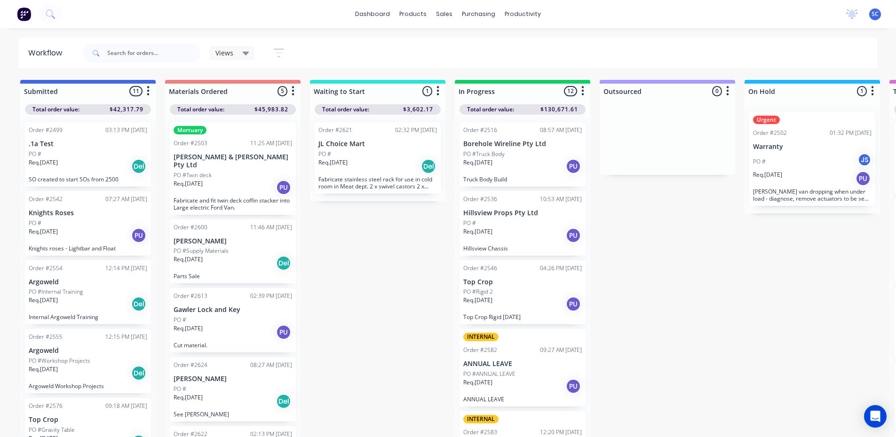 Image resolution: width=896 pixels, height=437 pixels. Describe the element at coordinates (233, 310) in the screenshot. I see `p: Gawler Lock and Key` at that location.